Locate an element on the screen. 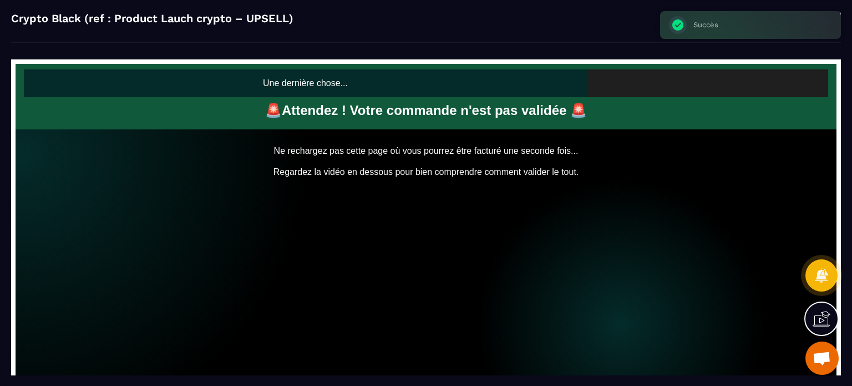  h2: 🚨Attendez ! Votre commande n'est pas validée 🚨 is located at coordinates (415, 51).